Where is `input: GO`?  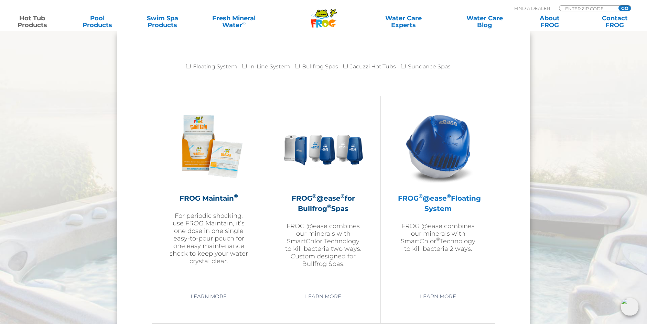 input: GO is located at coordinates (624, 8).